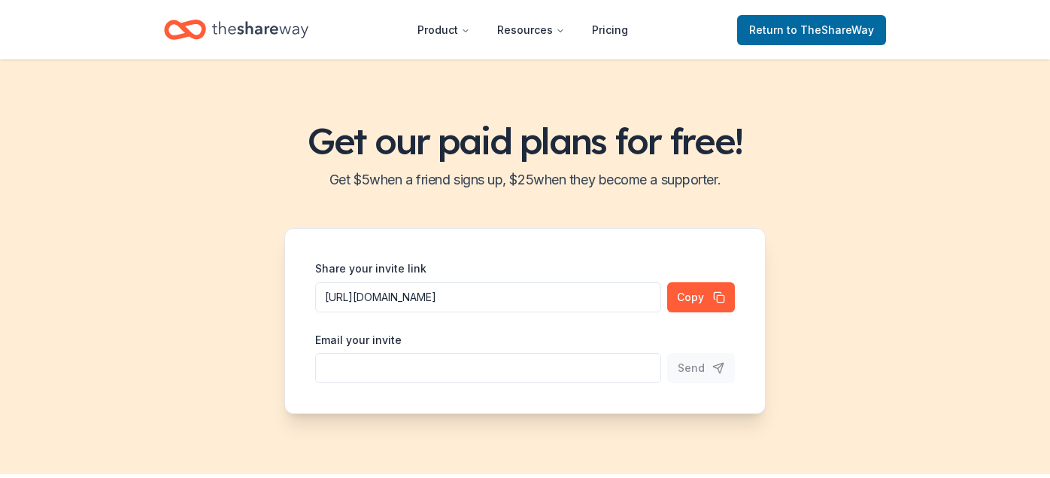 The height and width of the screenshot is (478, 1050). I want to click on label: Email your invite, so click(358, 340).